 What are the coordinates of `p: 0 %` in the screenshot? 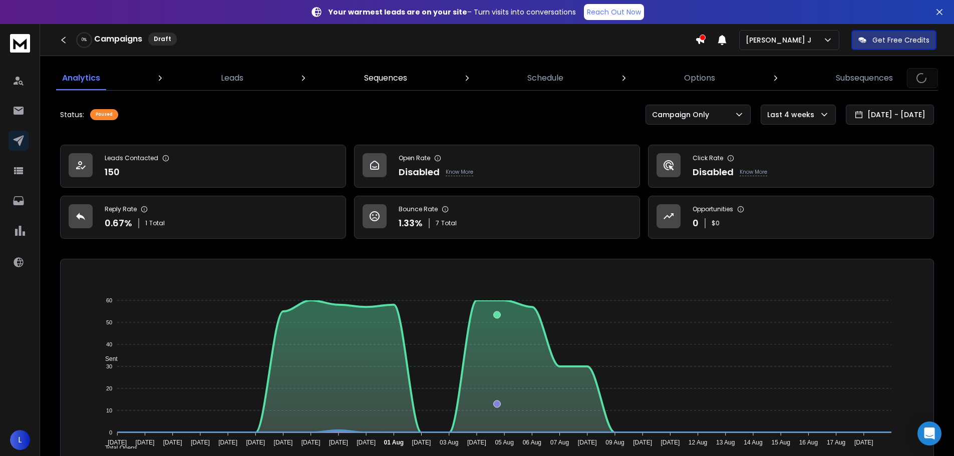 It's located at (84, 40).